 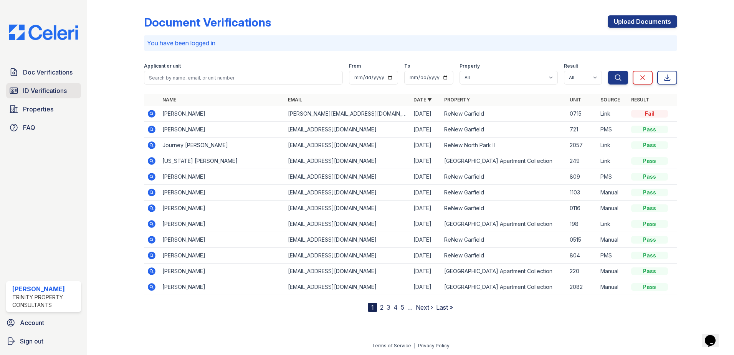 I want to click on td: 1103, so click(x=582, y=192).